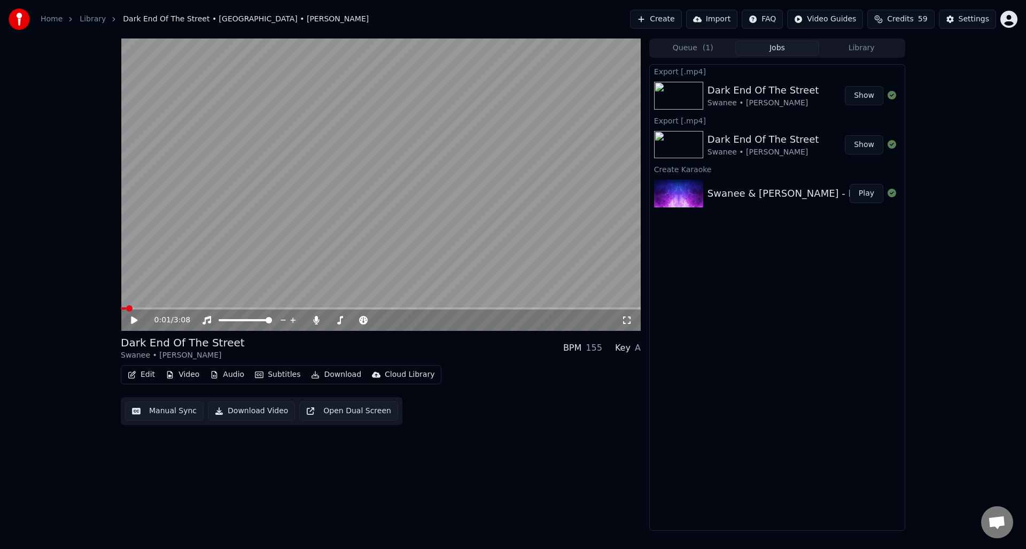  Describe the element at coordinates (777, 48) in the screenshot. I see `button: Jobs` at that location.